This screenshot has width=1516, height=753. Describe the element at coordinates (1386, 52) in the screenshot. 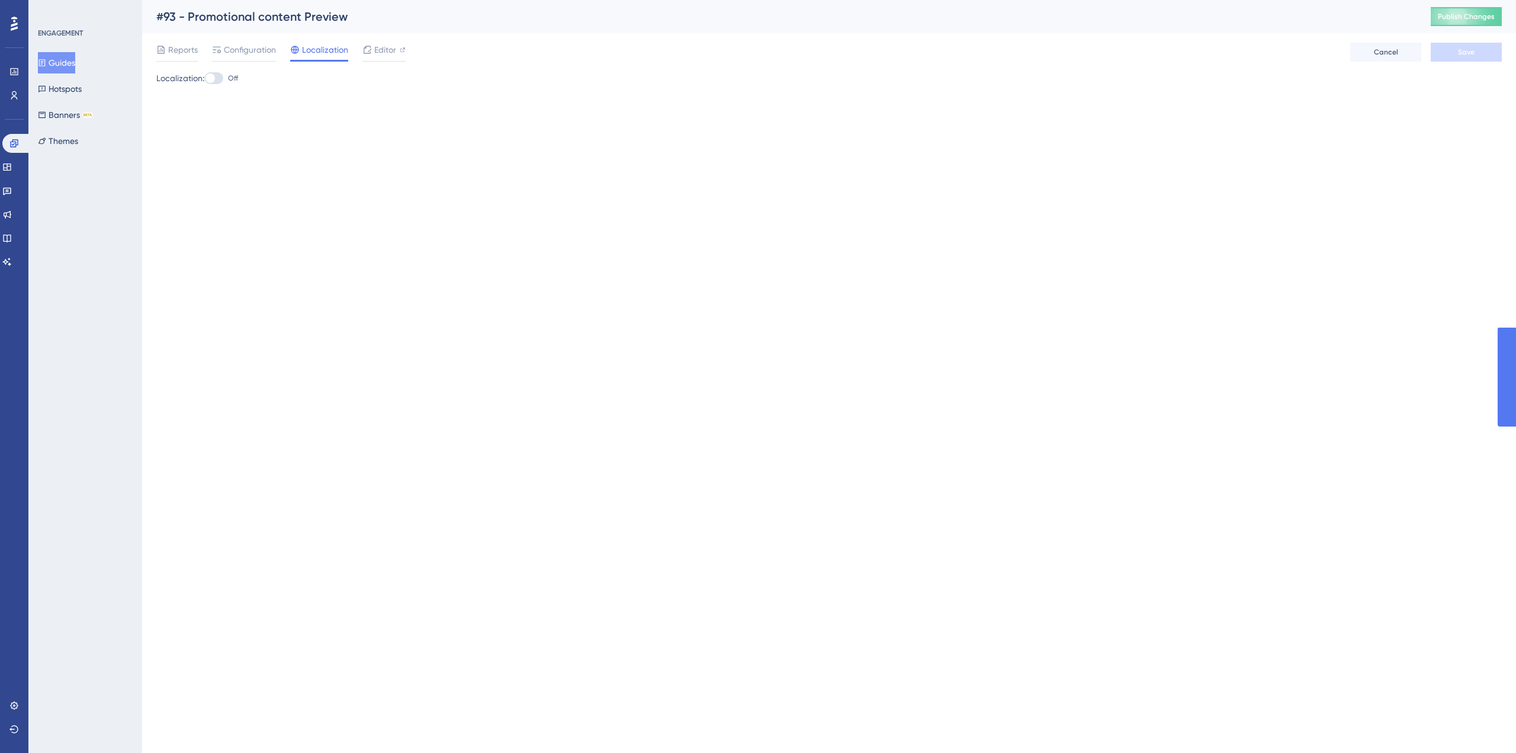

I see `span: Cancel` at that location.